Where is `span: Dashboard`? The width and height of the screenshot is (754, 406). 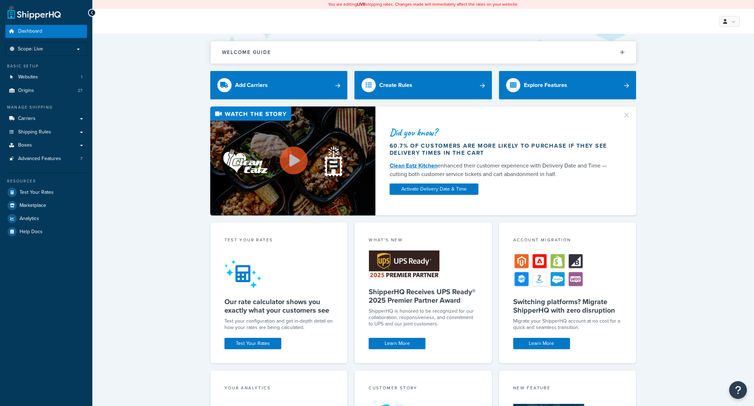
span: Dashboard is located at coordinates (30, 31).